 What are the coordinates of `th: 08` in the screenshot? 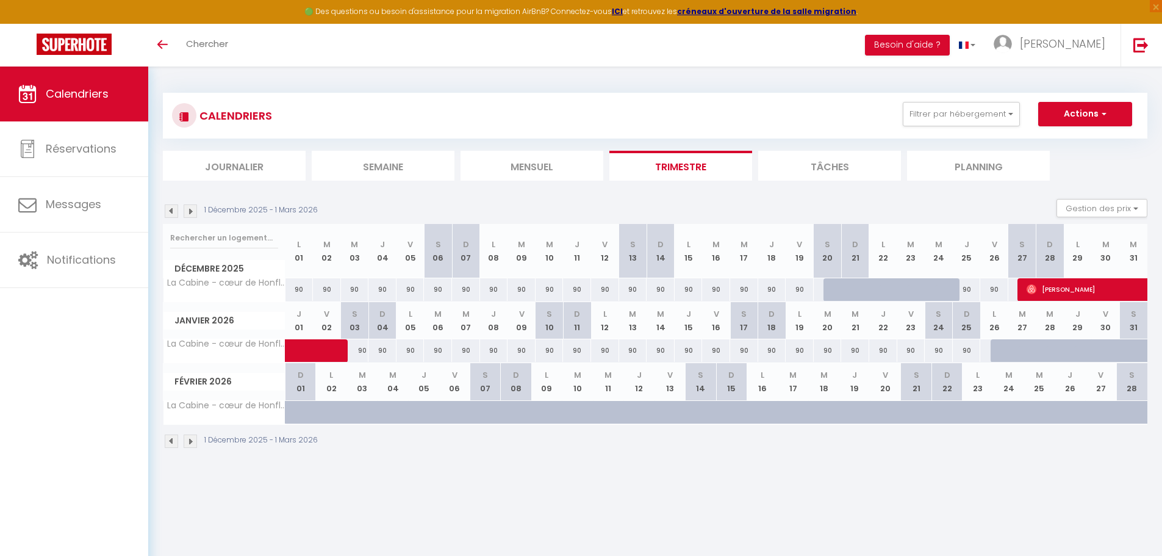 It's located at (494, 251).